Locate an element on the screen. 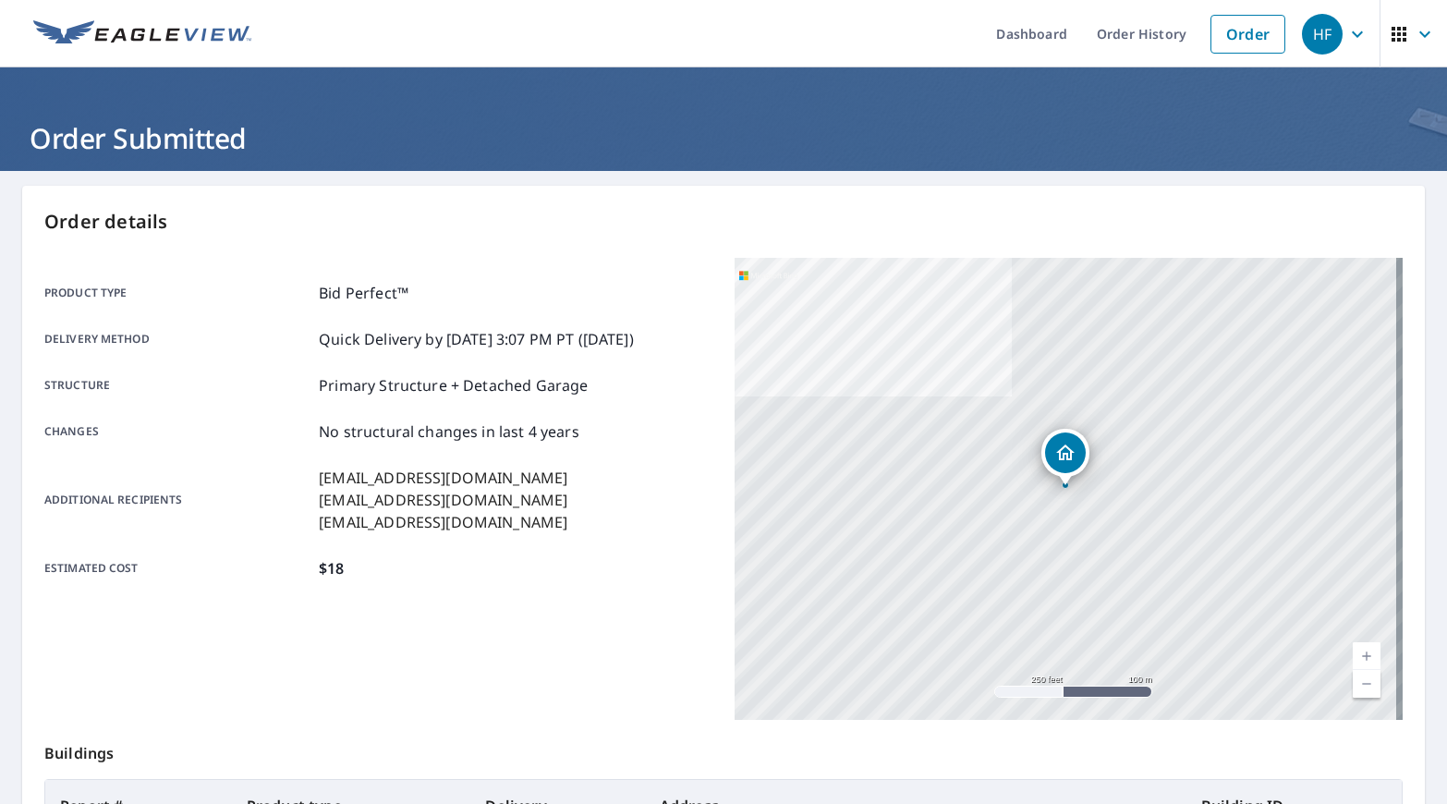  h1: Order Submitted is located at coordinates (724, 138).